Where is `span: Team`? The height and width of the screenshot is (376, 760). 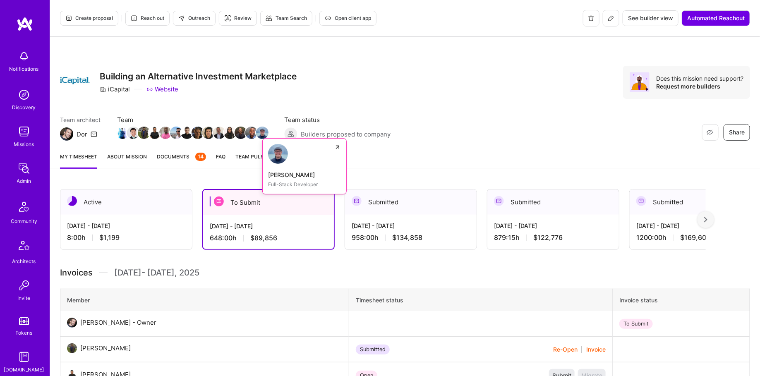 span: Team is located at coordinates (192, 120).